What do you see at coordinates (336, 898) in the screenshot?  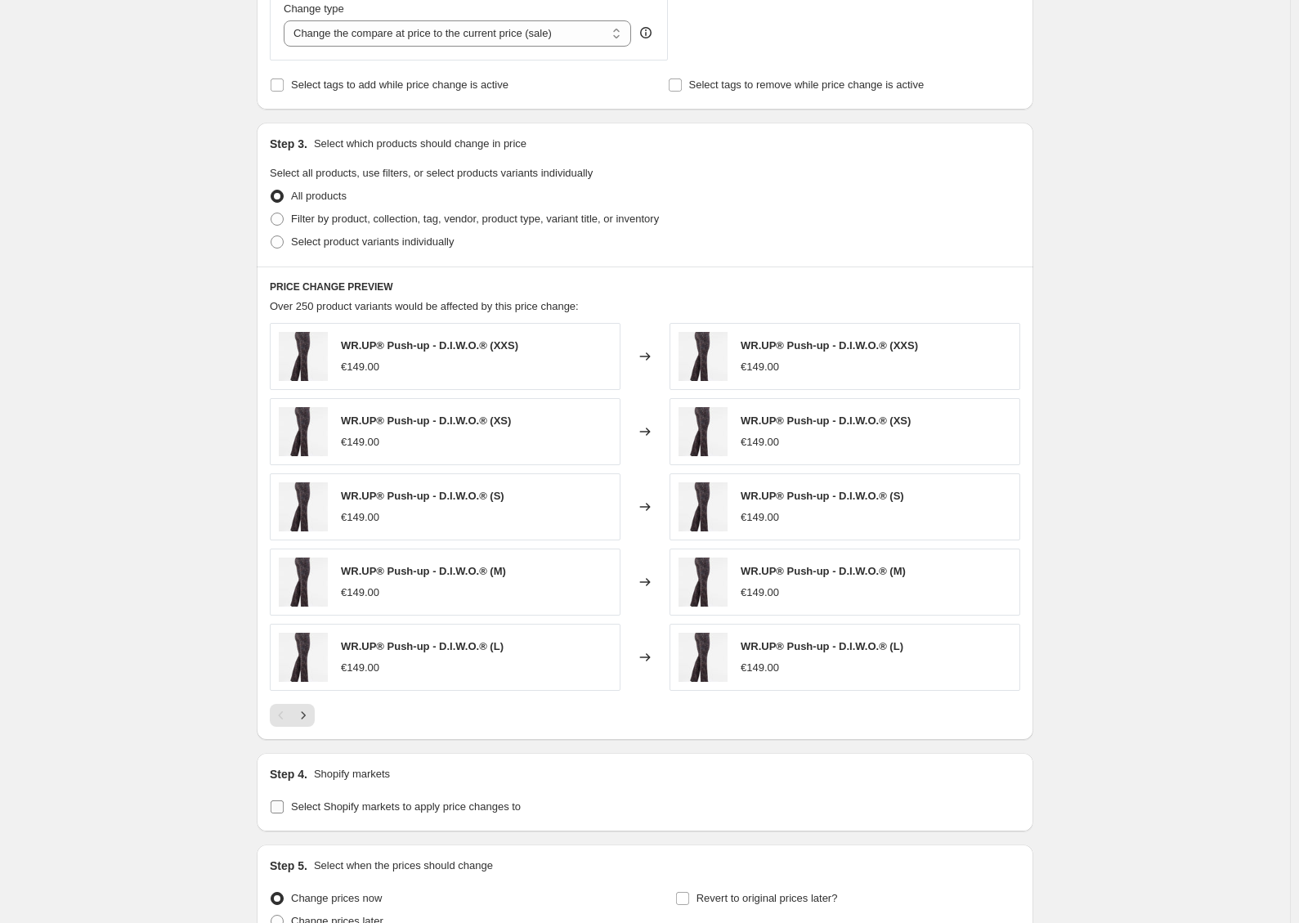 I see `span: Change prices now` at bounding box center [336, 898].